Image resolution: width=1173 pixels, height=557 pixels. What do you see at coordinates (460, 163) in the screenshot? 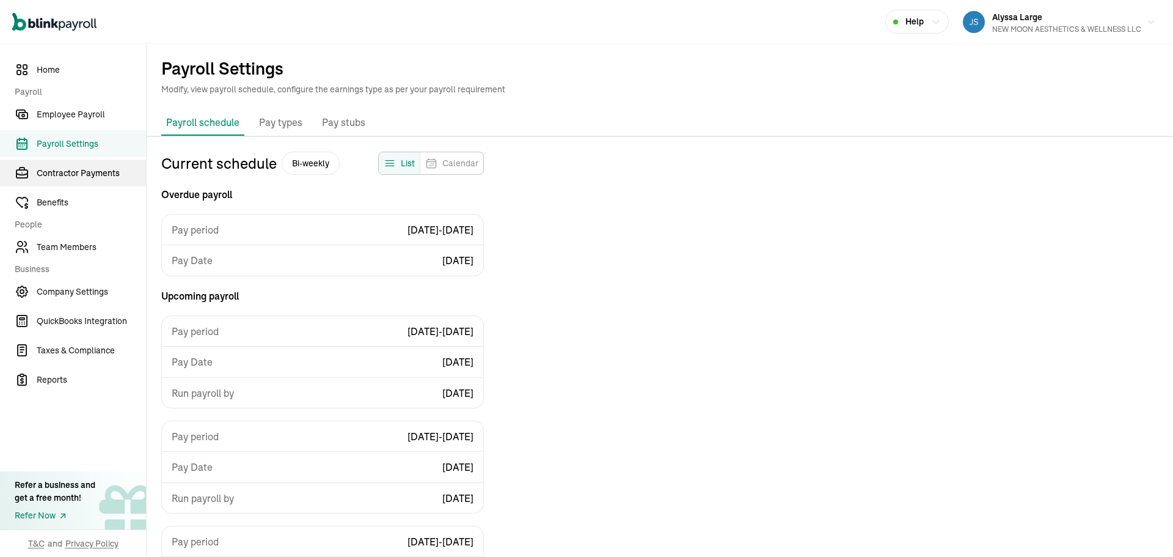
I see `span: Calendar` at bounding box center [460, 163].